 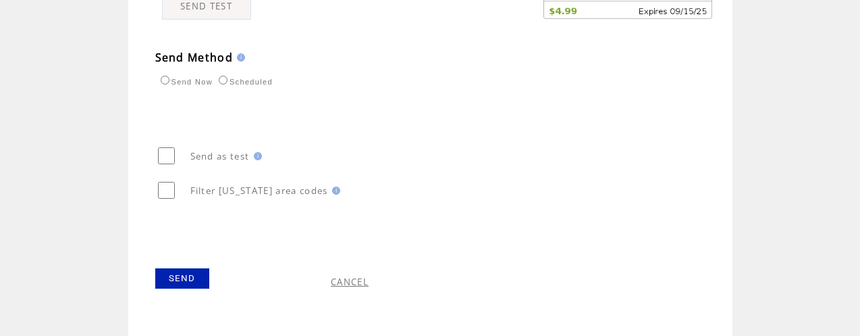 I want to click on input: Scheduled, so click(x=223, y=80).